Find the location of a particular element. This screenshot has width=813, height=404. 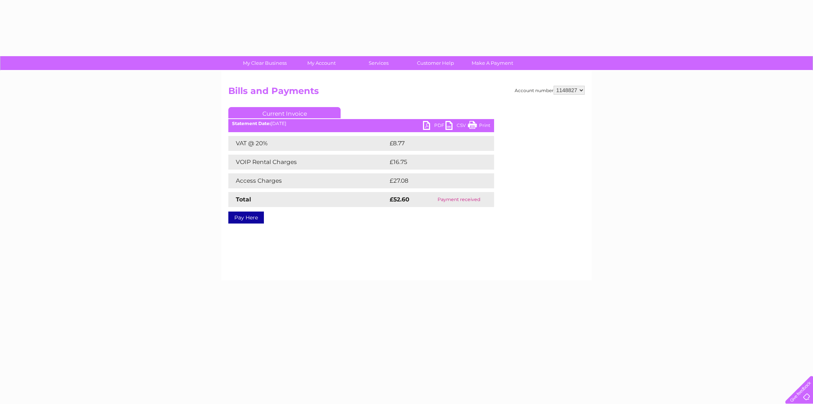

td: £8.77 is located at coordinates (432, 143).